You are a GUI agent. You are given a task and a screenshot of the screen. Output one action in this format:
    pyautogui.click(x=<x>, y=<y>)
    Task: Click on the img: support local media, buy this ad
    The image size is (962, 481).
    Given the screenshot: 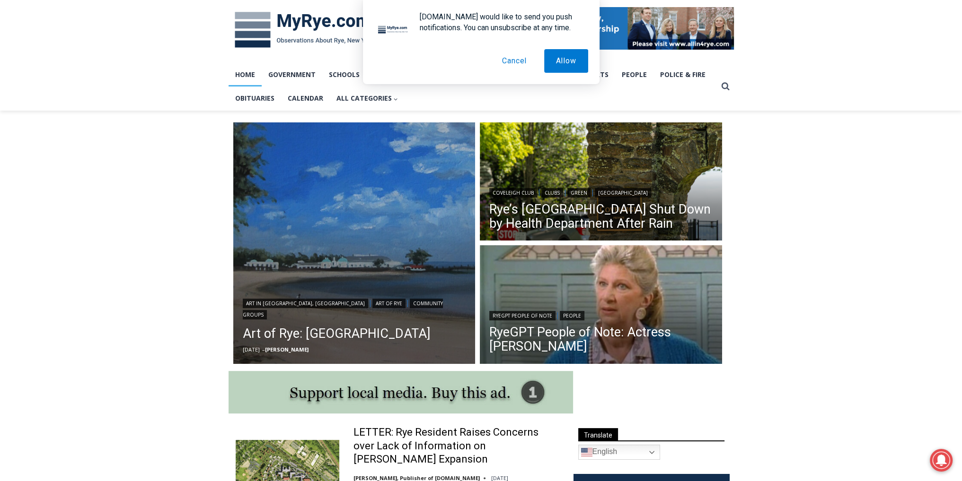 What is the action you would take?
    pyautogui.click(x=401, y=393)
    